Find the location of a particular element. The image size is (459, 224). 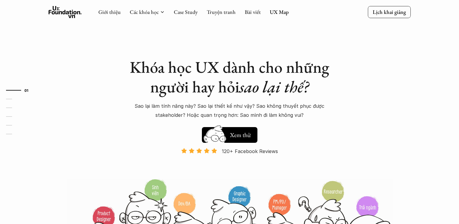

a: Các khóa học is located at coordinates (144, 12).